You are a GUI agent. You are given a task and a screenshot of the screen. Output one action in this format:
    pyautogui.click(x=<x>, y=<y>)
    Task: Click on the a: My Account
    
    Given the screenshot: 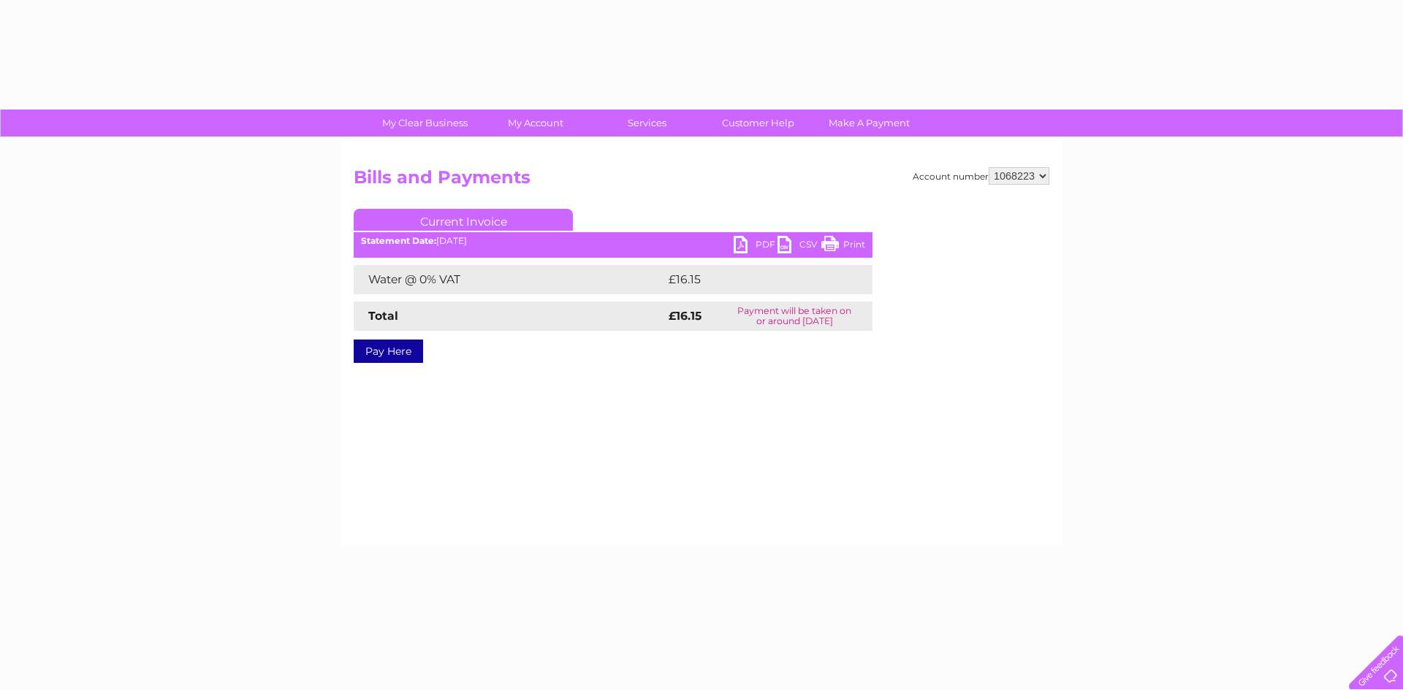 What is the action you would take?
    pyautogui.click(x=536, y=123)
    